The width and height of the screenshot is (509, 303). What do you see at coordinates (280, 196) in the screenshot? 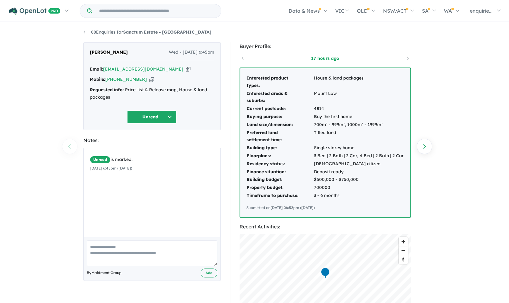
I see `td: Timeframe to purchase:` at bounding box center [280, 196].